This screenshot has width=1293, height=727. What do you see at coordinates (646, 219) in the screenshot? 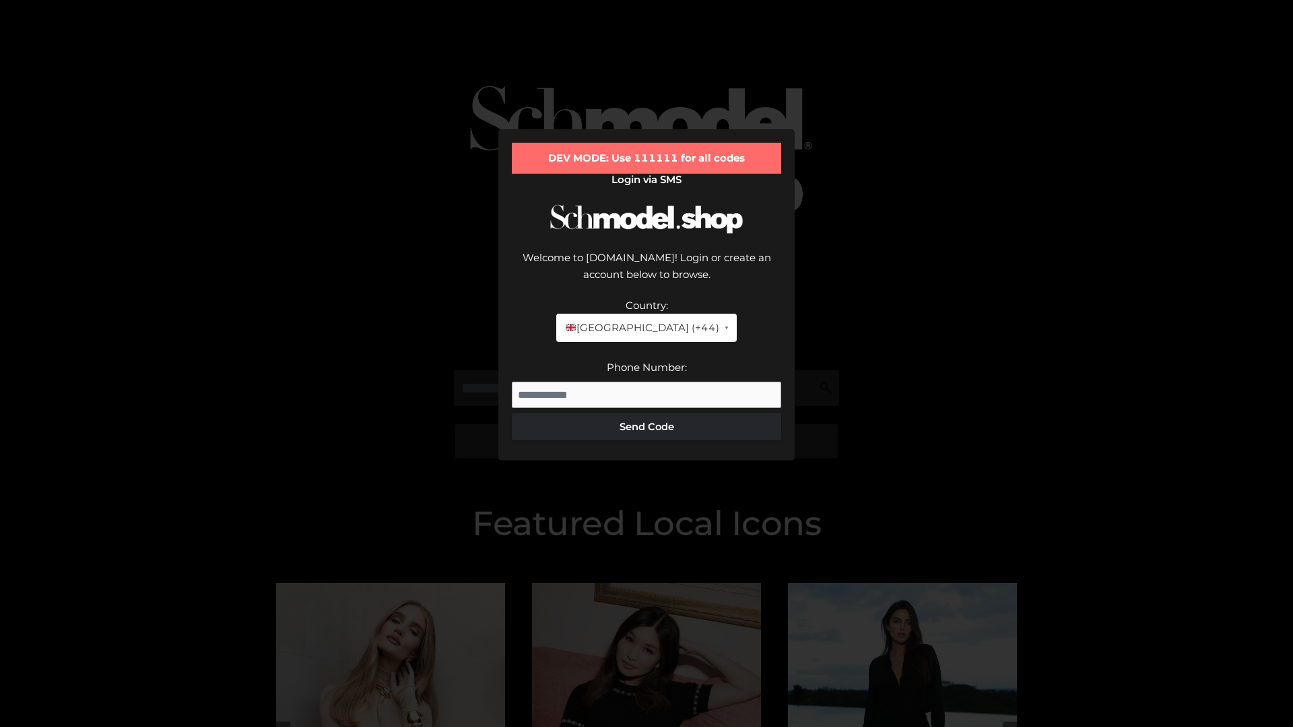
I see `img: Schmodel Logo` at bounding box center [646, 219].